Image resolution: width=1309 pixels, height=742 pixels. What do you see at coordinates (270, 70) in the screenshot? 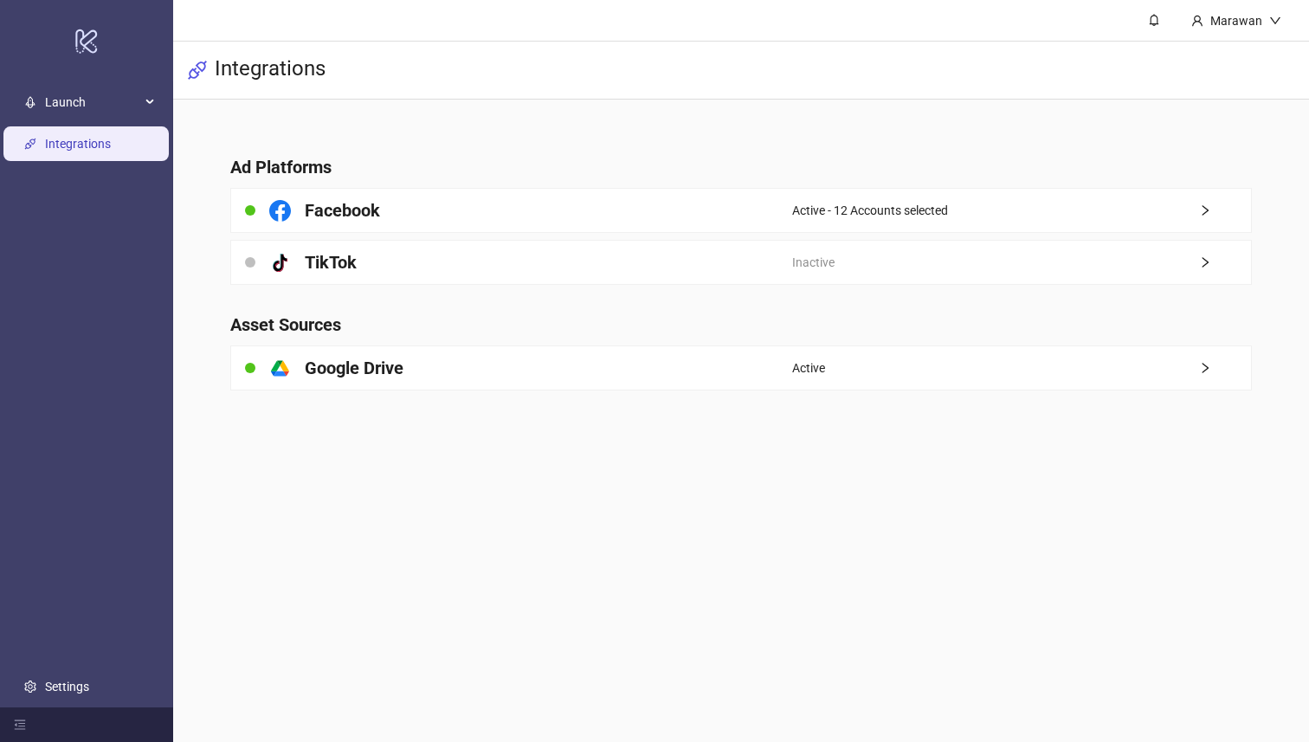
I see `h3: Integrations` at bounding box center [270, 70].